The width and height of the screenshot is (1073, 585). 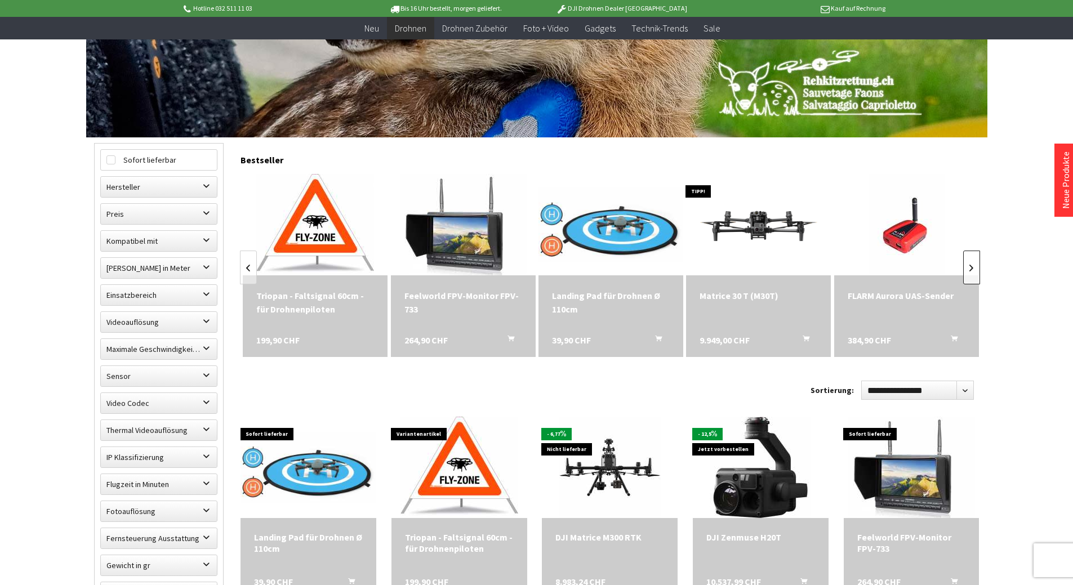 What do you see at coordinates (660, 28) in the screenshot?
I see `a: Technik-Trends` at bounding box center [660, 28].